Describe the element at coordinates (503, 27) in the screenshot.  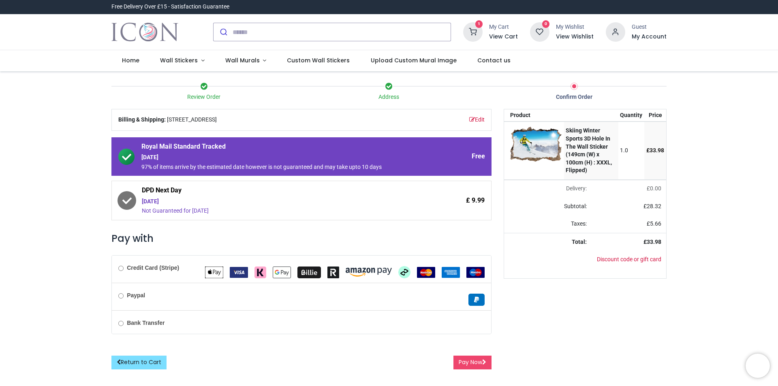
I see `div: My Cart` at that location.